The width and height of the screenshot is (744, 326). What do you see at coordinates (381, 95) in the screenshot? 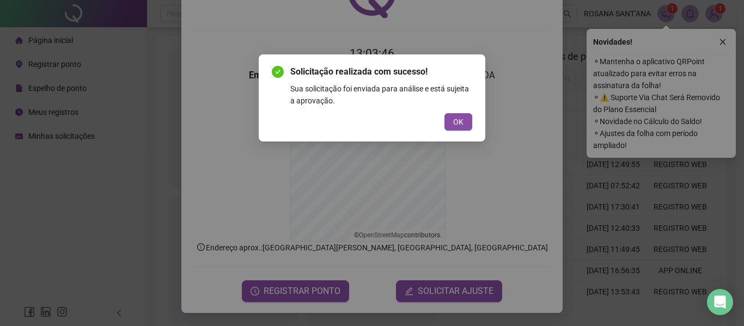
I see `div: Sua solicitação foi enviada para análise e está sujeita a aprovação.` at bounding box center [381, 95].